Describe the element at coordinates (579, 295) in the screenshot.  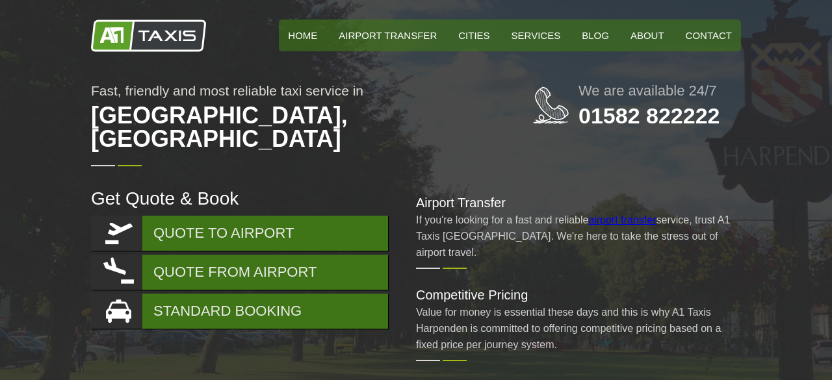
I see `h2: Competitive Pricing` at that location.